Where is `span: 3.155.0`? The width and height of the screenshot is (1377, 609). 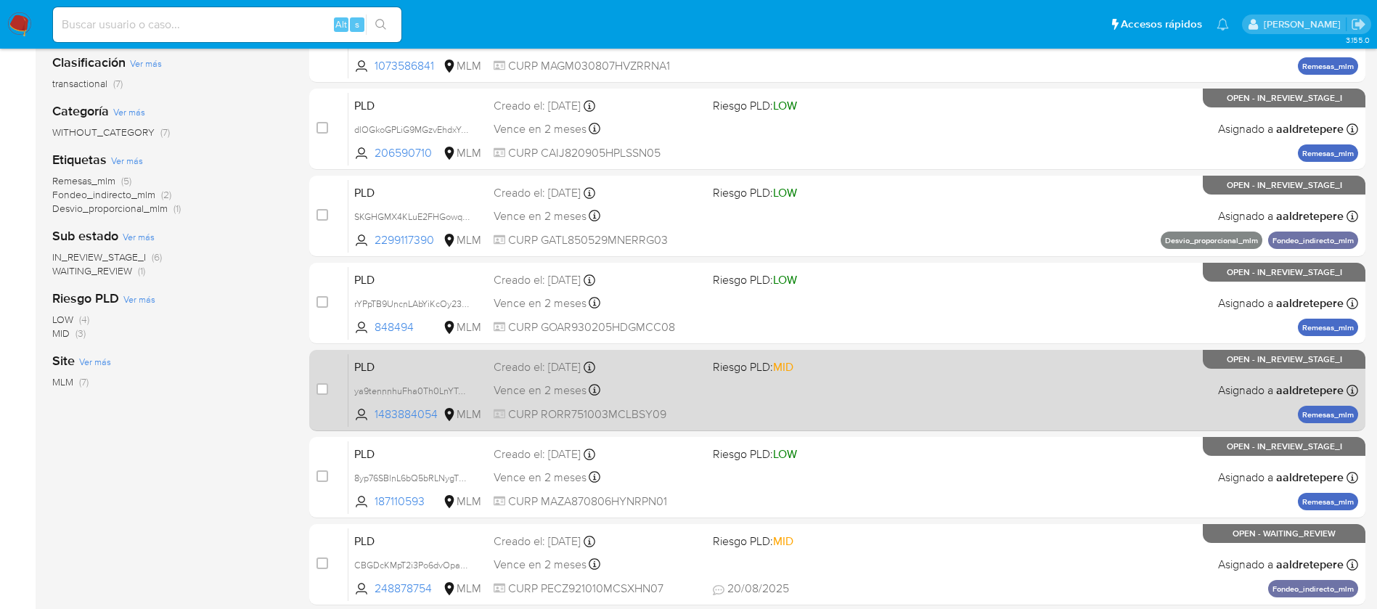
span: 3.155.0 is located at coordinates (1358, 40).